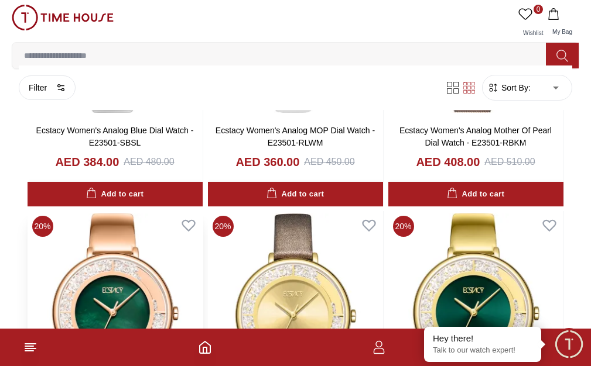 The width and height of the screenshot is (591, 366). I want to click on a: Home, so click(205, 348).